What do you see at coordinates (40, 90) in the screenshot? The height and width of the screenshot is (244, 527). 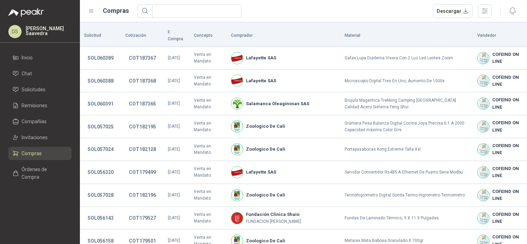 I see `a: Solicitudes` at bounding box center [40, 90].